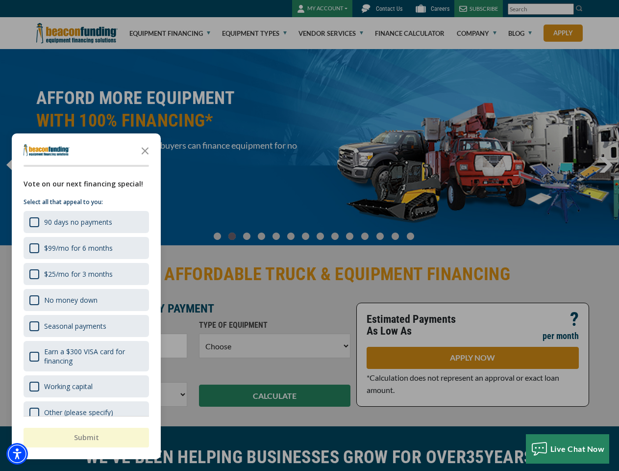 The width and height of the screenshot is (619, 471). I want to click on div: Accessibility Menu, so click(17, 453).